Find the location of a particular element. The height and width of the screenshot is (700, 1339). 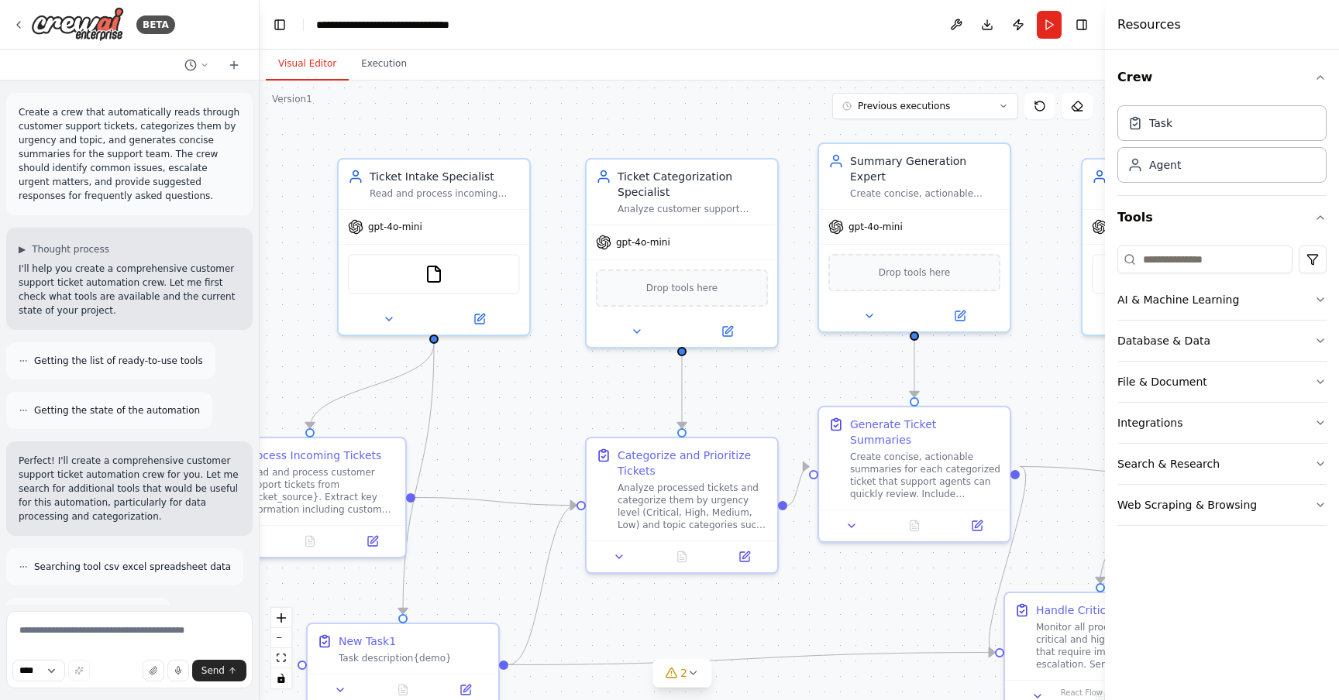

button: zoom out is located at coordinates (281, 638).